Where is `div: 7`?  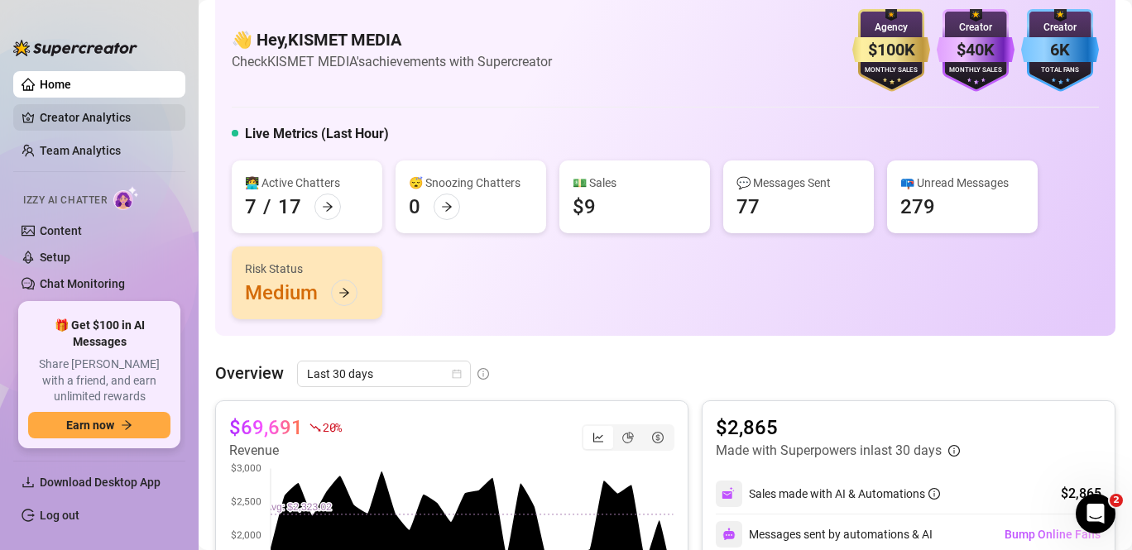 div: 7 is located at coordinates (251, 207).